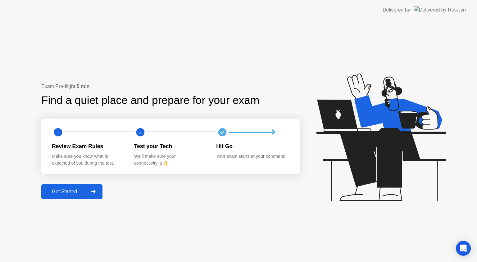  I want to click on div: Make sure you know what is expected of you during the test., so click(88, 159).